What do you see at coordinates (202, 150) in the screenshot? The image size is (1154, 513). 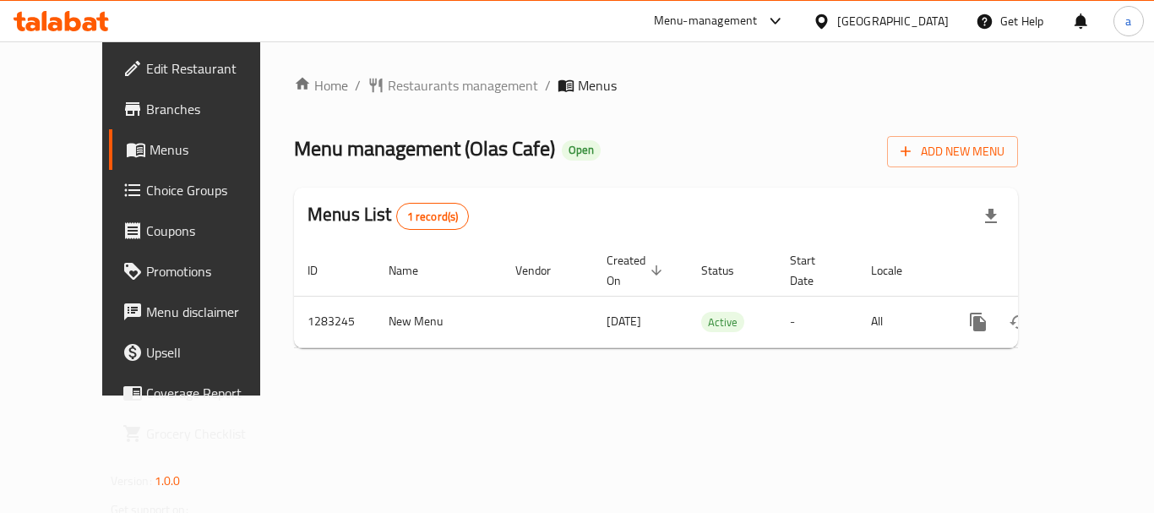 I see `a: Menus` at bounding box center [202, 150].